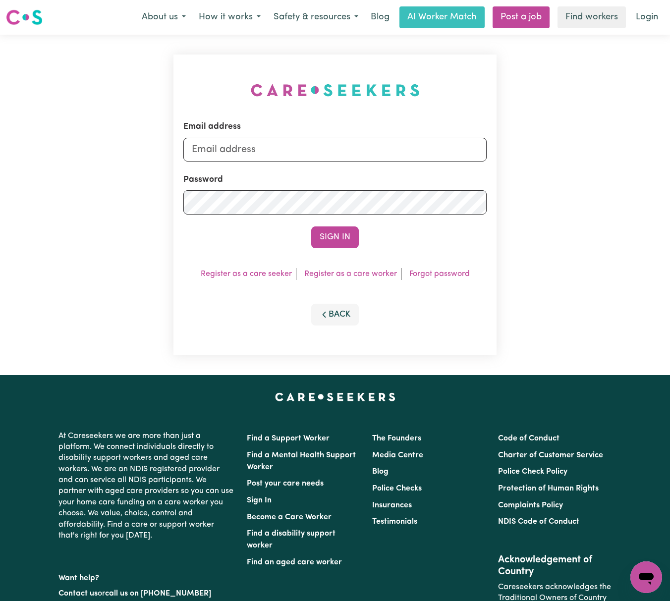 The width and height of the screenshot is (670, 601). I want to click on input: Email address, so click(335, 150).